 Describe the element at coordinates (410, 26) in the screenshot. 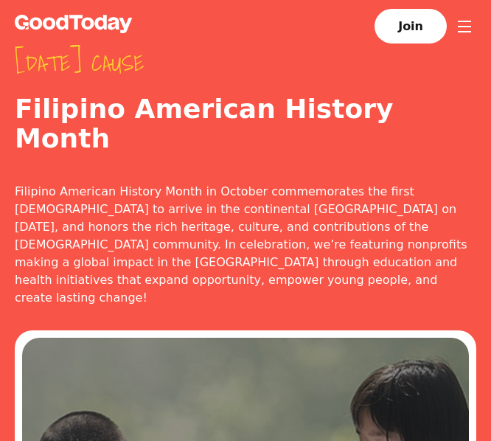

I see `a: Join` at that location.